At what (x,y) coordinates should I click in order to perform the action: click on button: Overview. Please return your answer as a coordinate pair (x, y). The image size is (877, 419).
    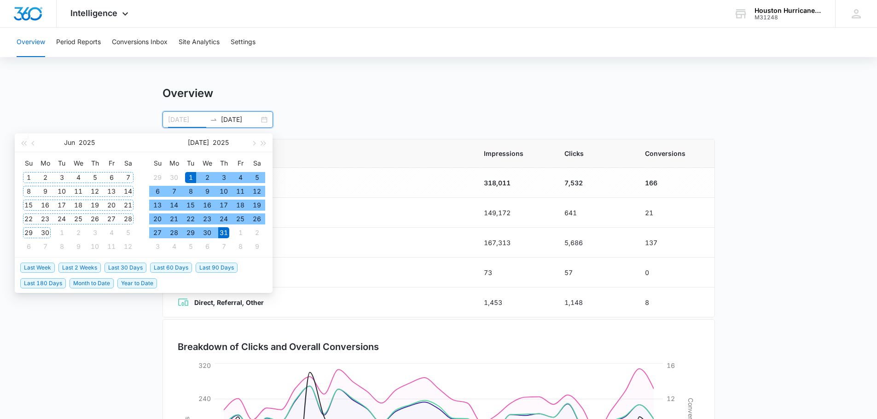
    Looking at the image, I should click on (31, 42).